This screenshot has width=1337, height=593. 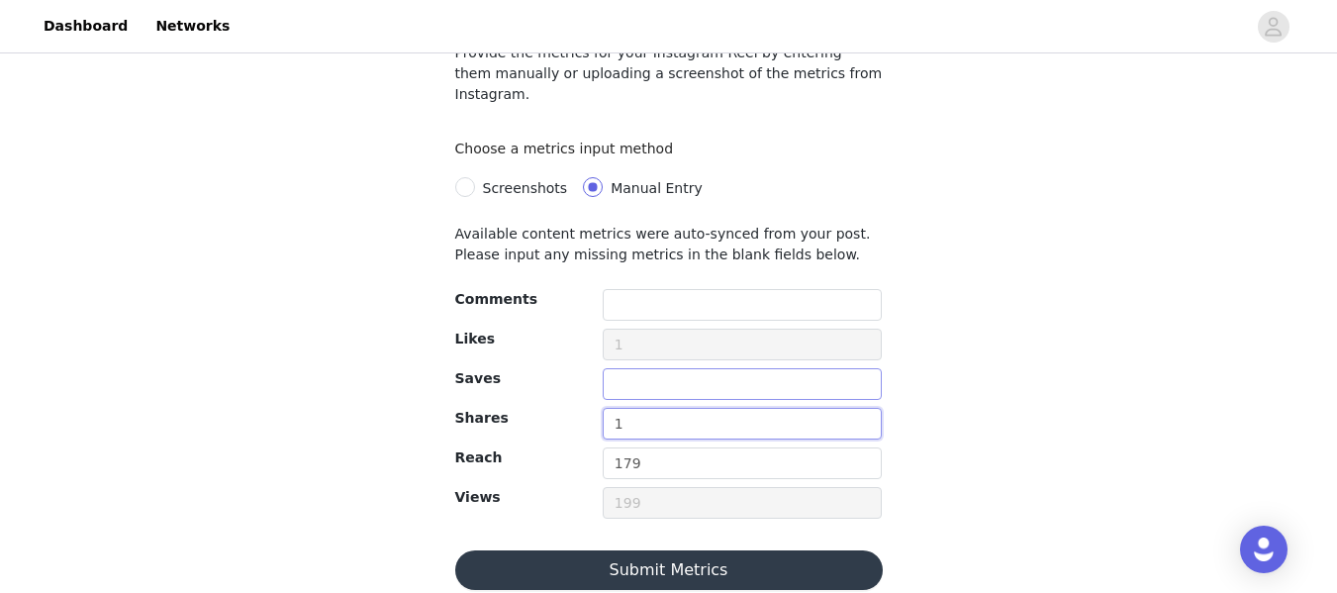 What do you see at coordinates (482, 417) in the screenshot?
I see `span: Shares` at bounding box center [482, 417].